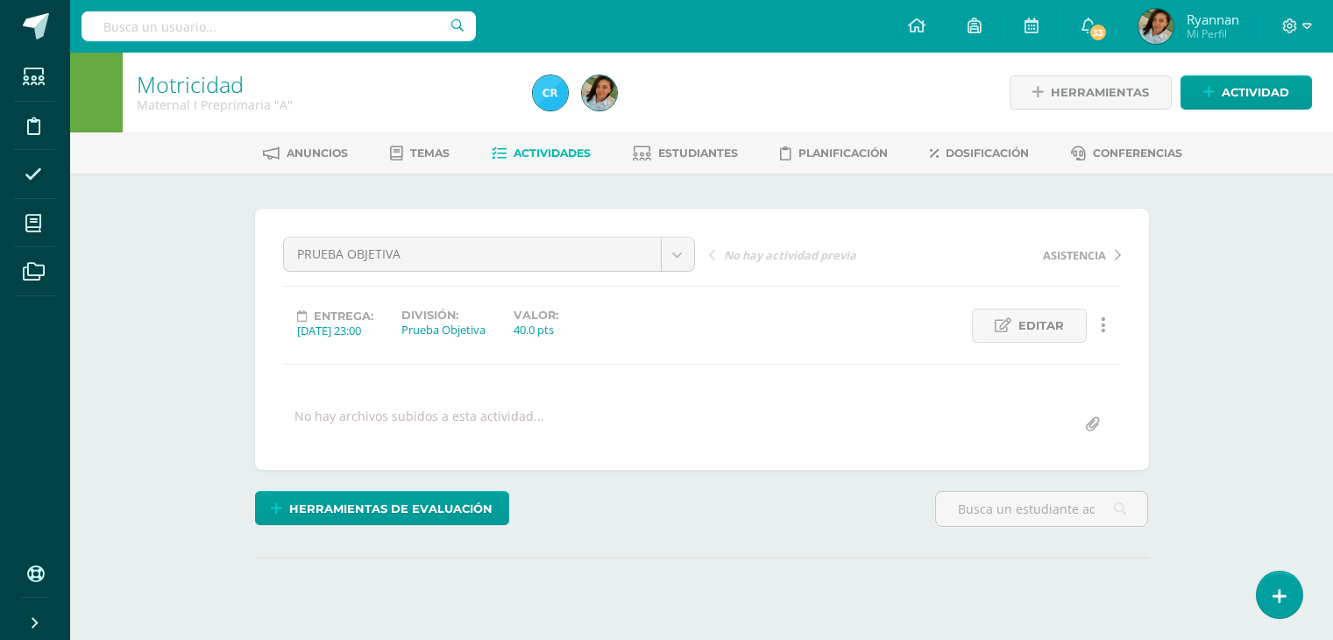  I want to click on span: Herramientas de evaluación, so click(391, 508).